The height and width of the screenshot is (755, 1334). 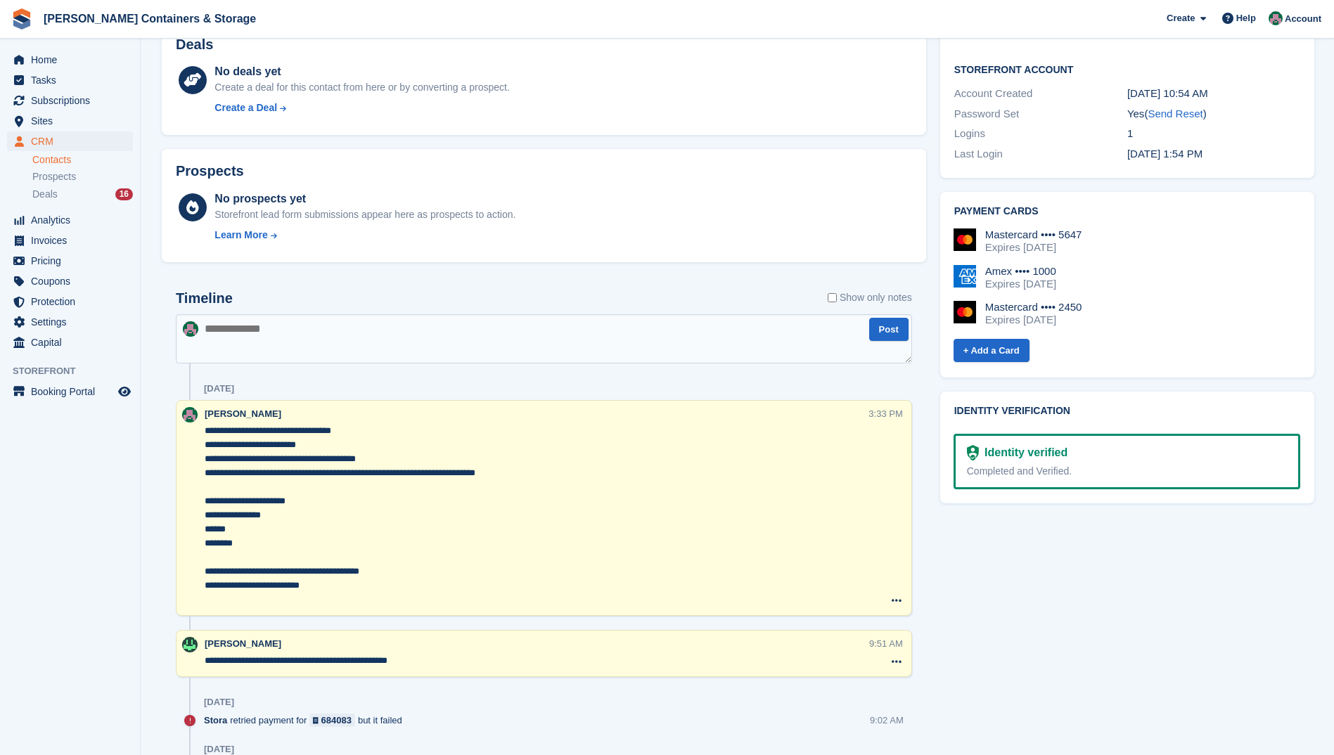 What do you see at coordinates (194, 44) in the screenshot?
I see `h2: Deals` at bounding box center [194, 44].